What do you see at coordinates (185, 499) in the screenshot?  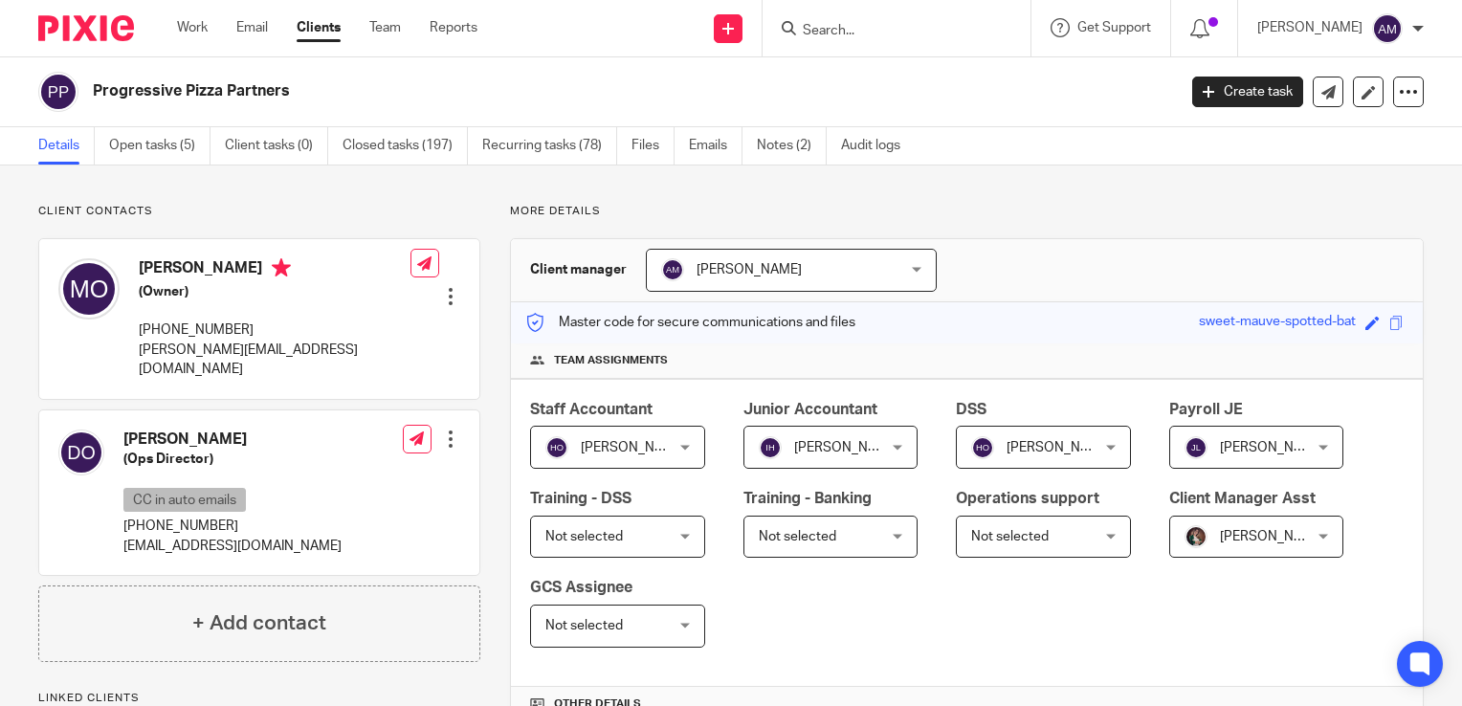 I see `p: CC in auto emails` at bounding box center [185, 499].